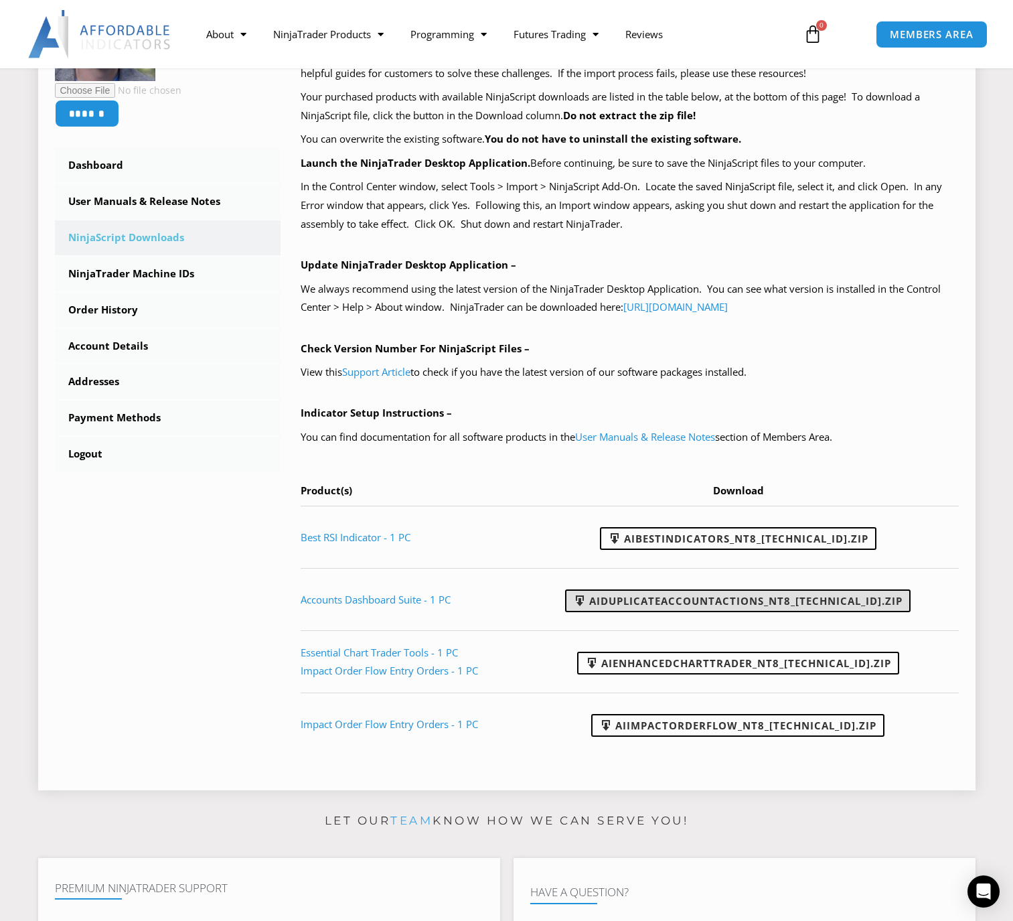 Image resolution: width=1013 pixels, height=921 pixels. I want to click on nav: Menu, so click(492, 34).